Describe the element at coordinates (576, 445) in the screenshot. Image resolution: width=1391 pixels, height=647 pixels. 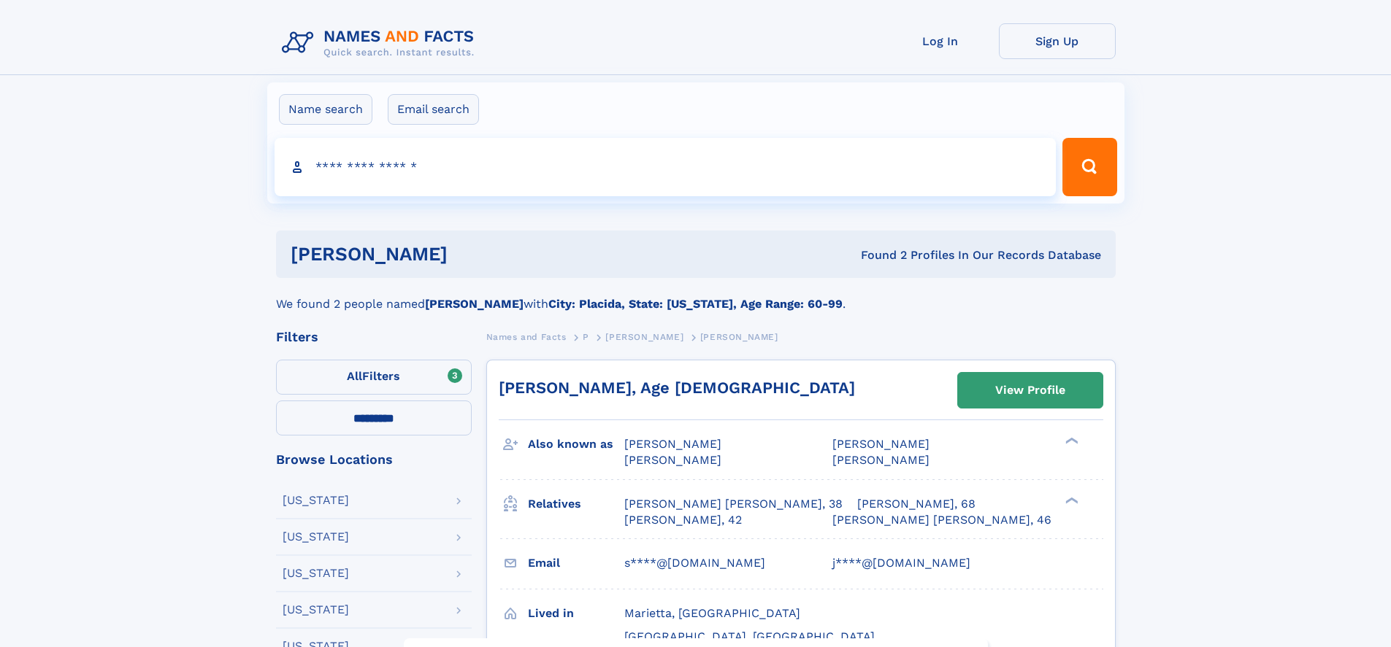
I see `h3: Also known as` at that location.